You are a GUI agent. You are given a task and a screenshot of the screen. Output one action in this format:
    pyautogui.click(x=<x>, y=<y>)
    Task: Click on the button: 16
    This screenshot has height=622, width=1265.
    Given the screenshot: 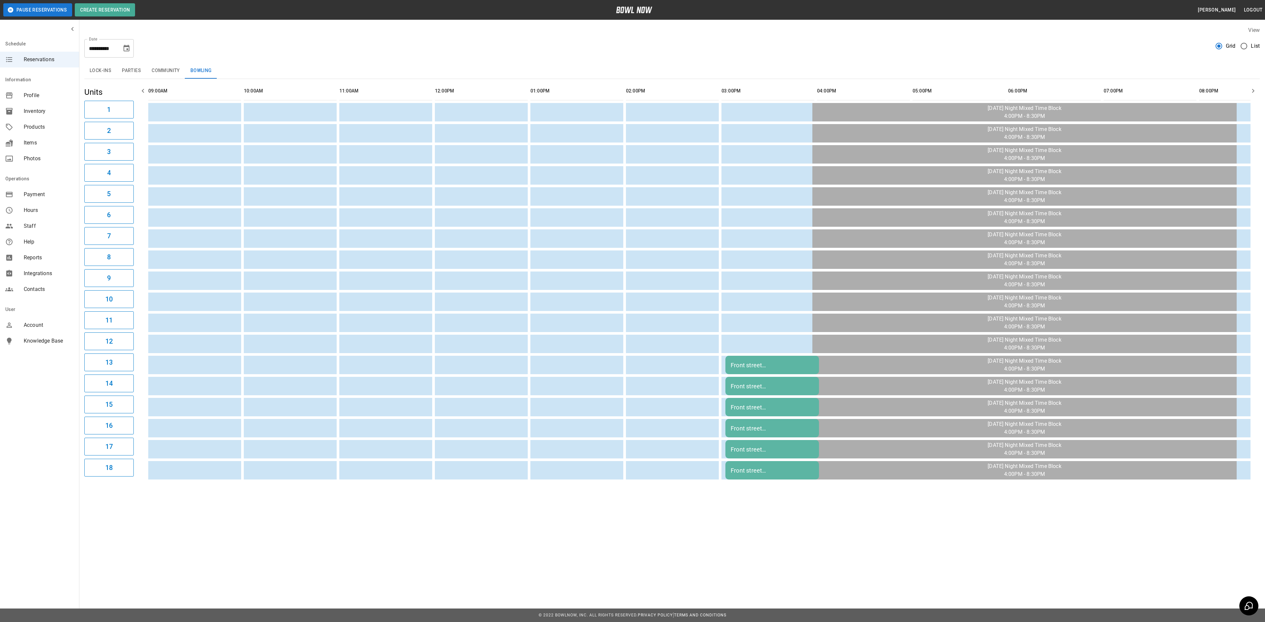 What is the action you would take?
    pyautogui.click(x=109, y=426)
    